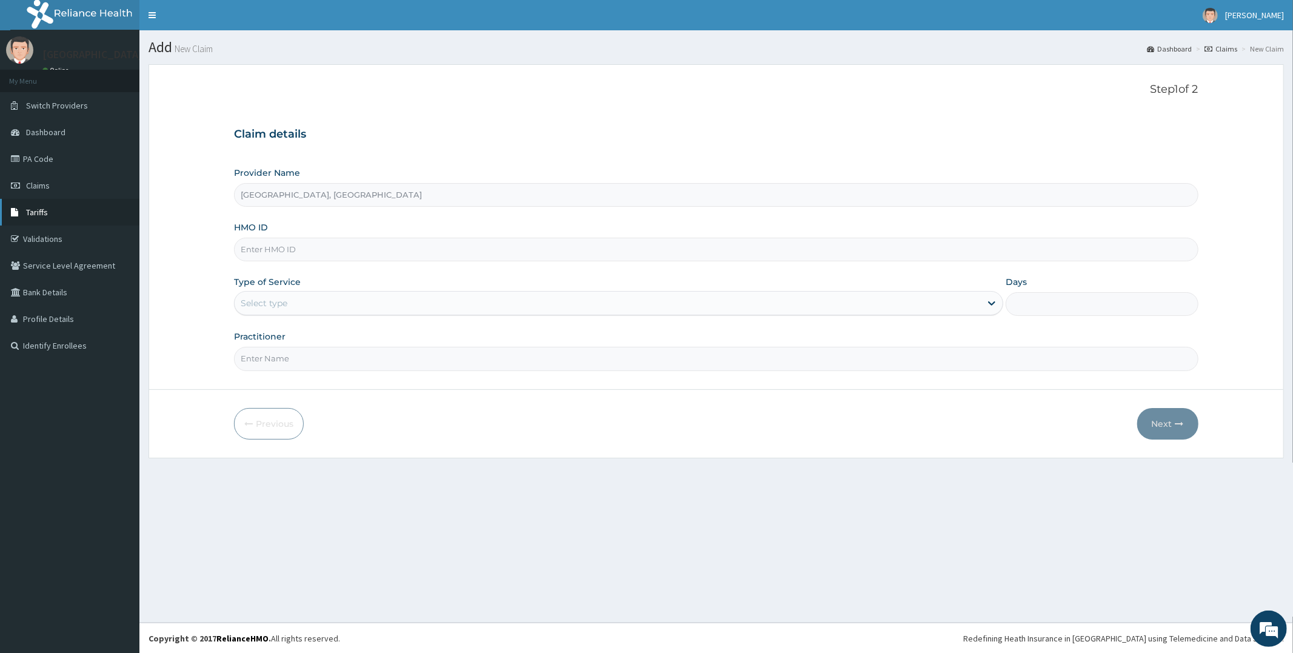  What do you see at coordinates (1170, 49) in the screenshot?
I see `a: Dashboard` at bounding box center [1170, 49].